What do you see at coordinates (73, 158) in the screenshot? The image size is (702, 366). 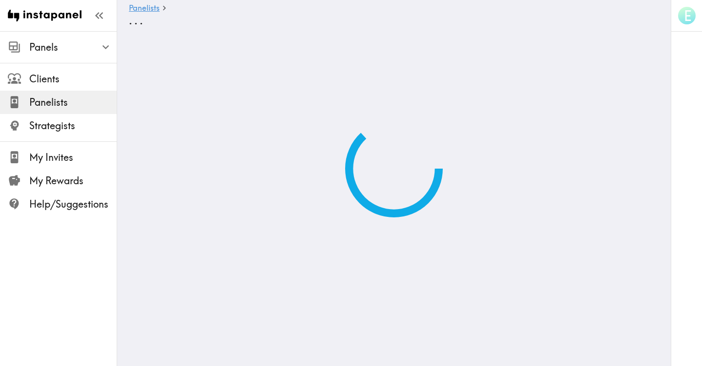 I see `span: My Invites` at bounding box center [73, 158].